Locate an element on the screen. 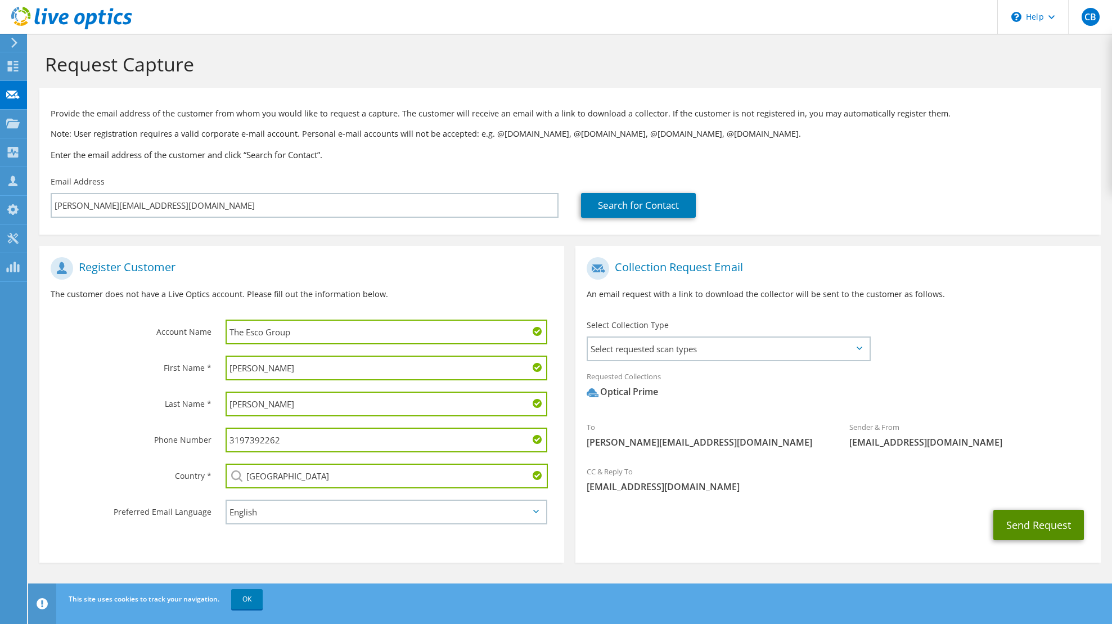  label: Select Collection Type is located at coordinates (628, 325).